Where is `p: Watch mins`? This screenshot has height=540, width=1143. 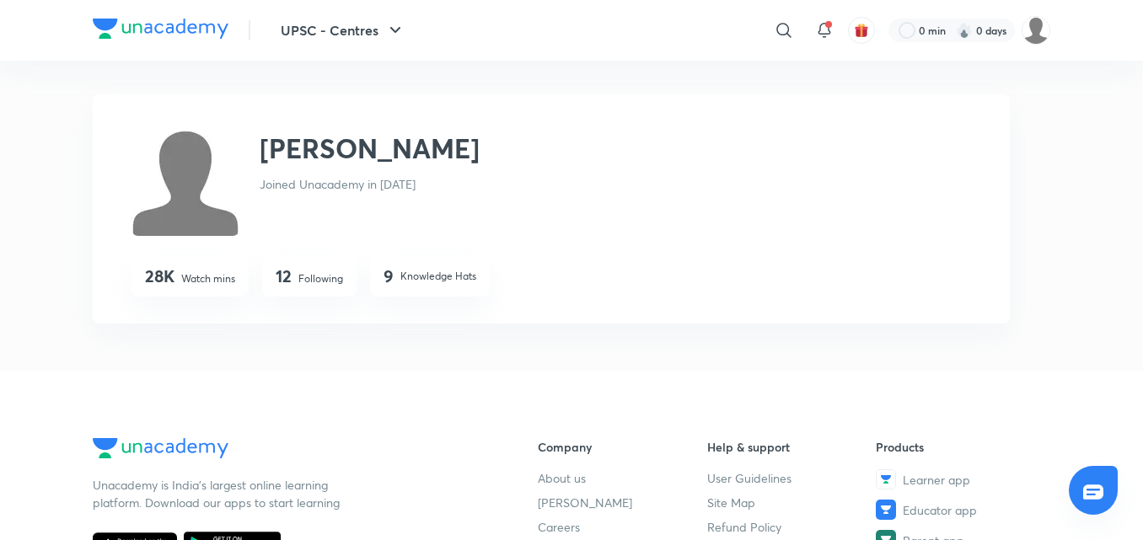 p: Watch mins is located at coordinates (208, 279).